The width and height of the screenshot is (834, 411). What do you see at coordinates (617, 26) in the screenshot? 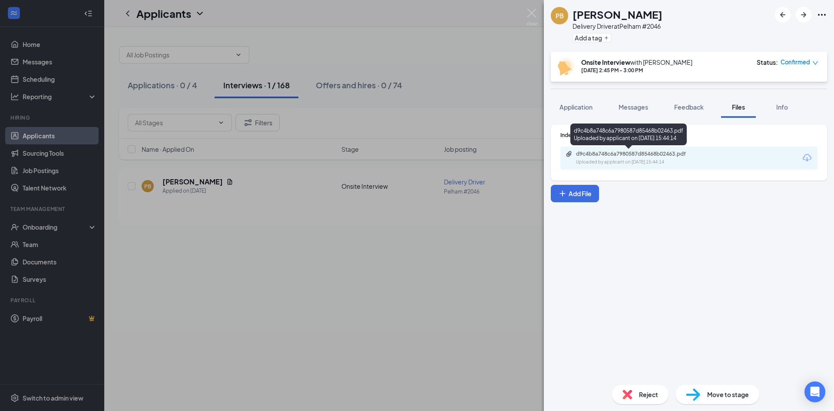
I see `div: Delivery Driver at Pelham #2046` at bounding box center [617, 26].